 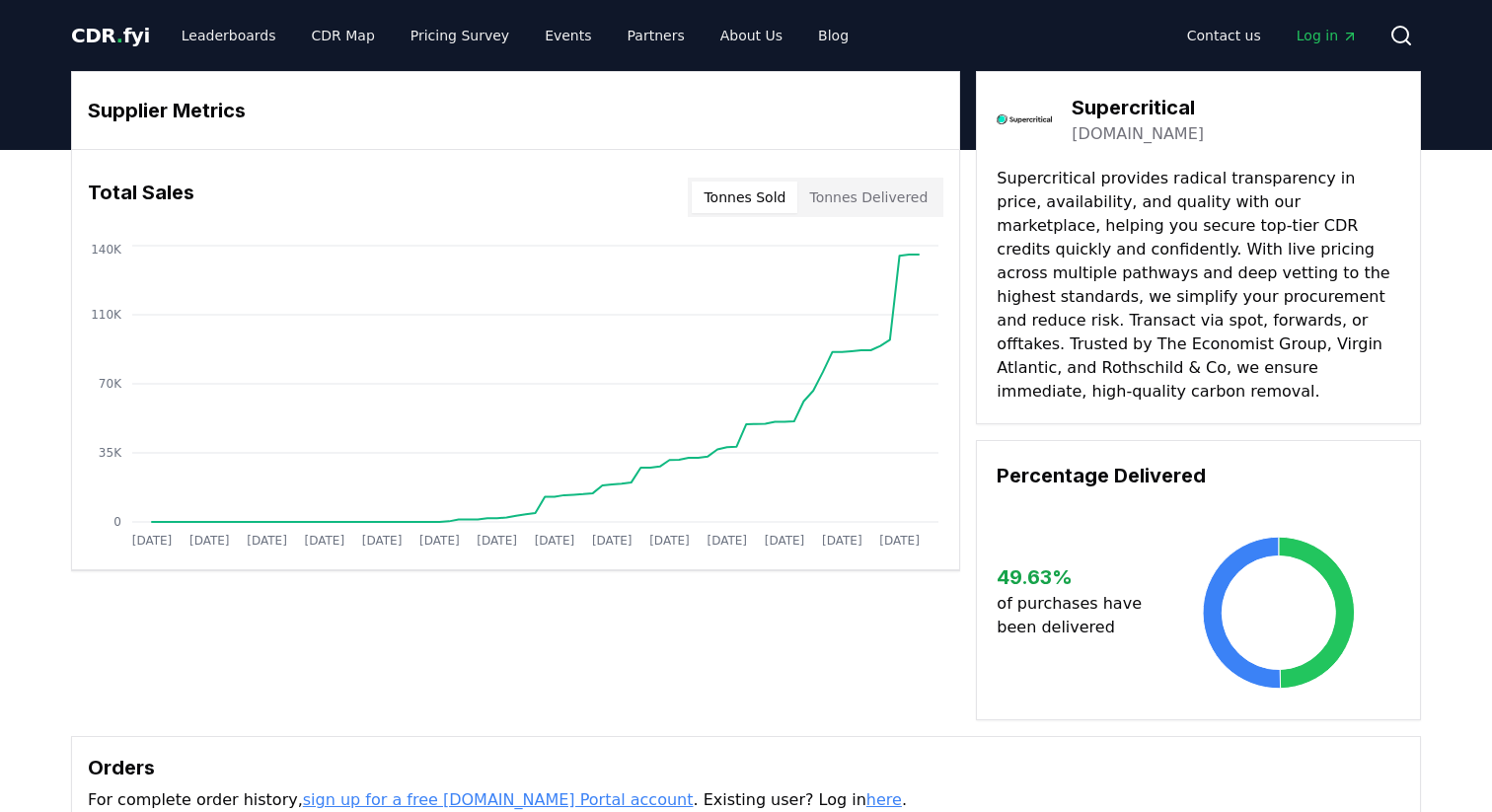 What do you see at coordinates (568, 36) in the screenshot?
I see `a: Events` at bounding box center [568, 36].